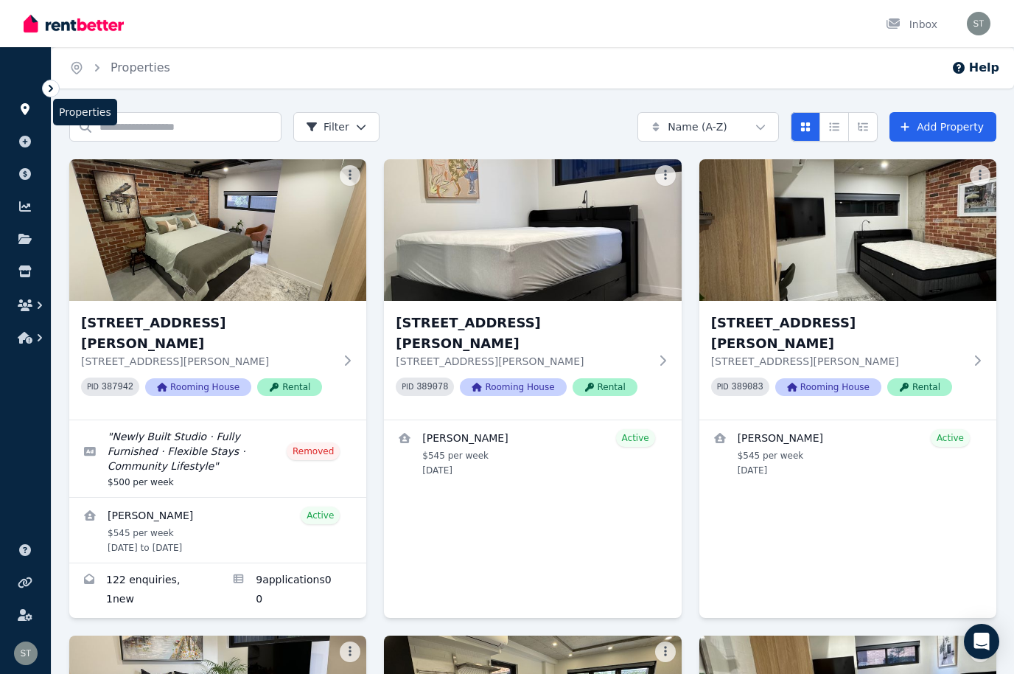  Describe the element at coordinates (806, 127) in the screenshot. I see `button: Card view` at that location.